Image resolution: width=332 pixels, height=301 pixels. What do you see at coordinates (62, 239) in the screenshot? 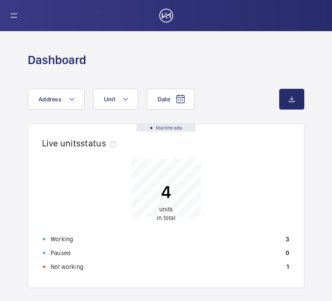
I see `p: Working` at bounding box center [62, 239].